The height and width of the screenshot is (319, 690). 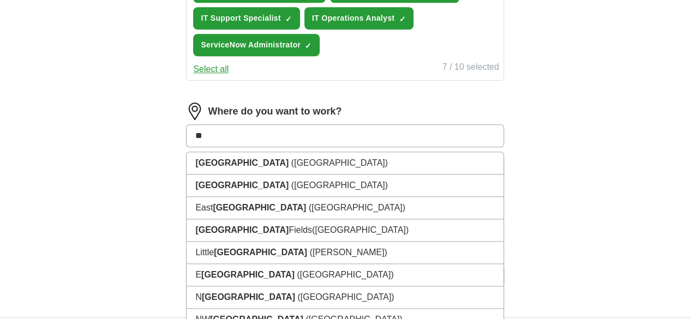 I want to click on button: ServiceNow Administrator✓, so click(x=256, y=45).